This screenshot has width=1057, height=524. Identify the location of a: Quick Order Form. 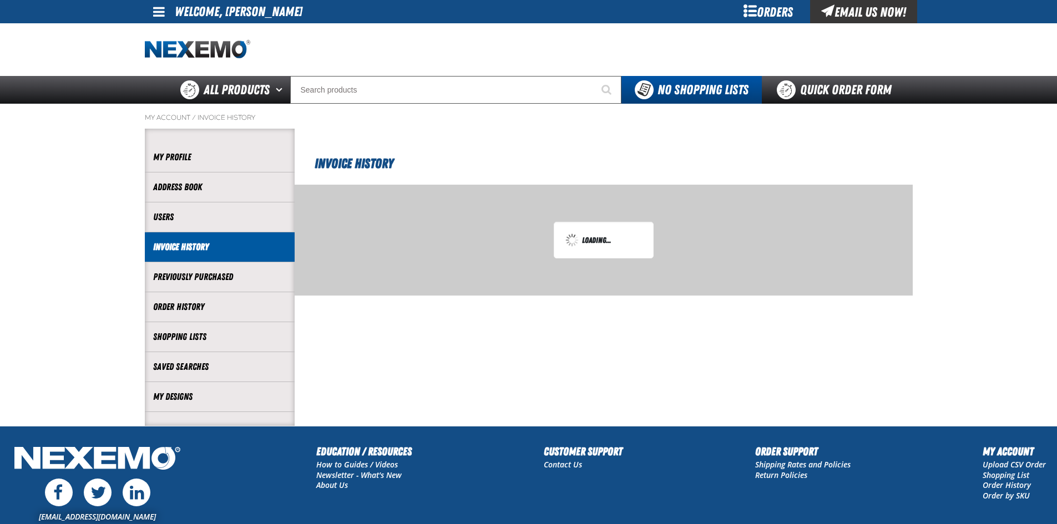
(837, 90).